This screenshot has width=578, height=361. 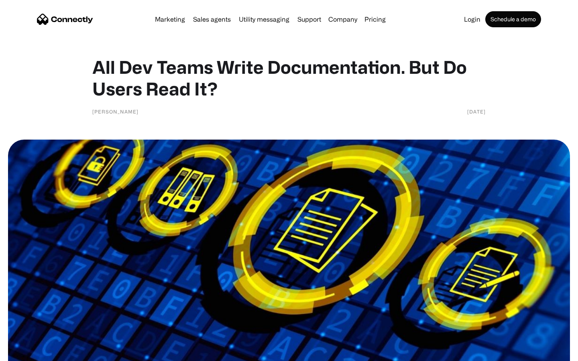 I want to click on a: Schedule a demo, so click(x=513, y=19).